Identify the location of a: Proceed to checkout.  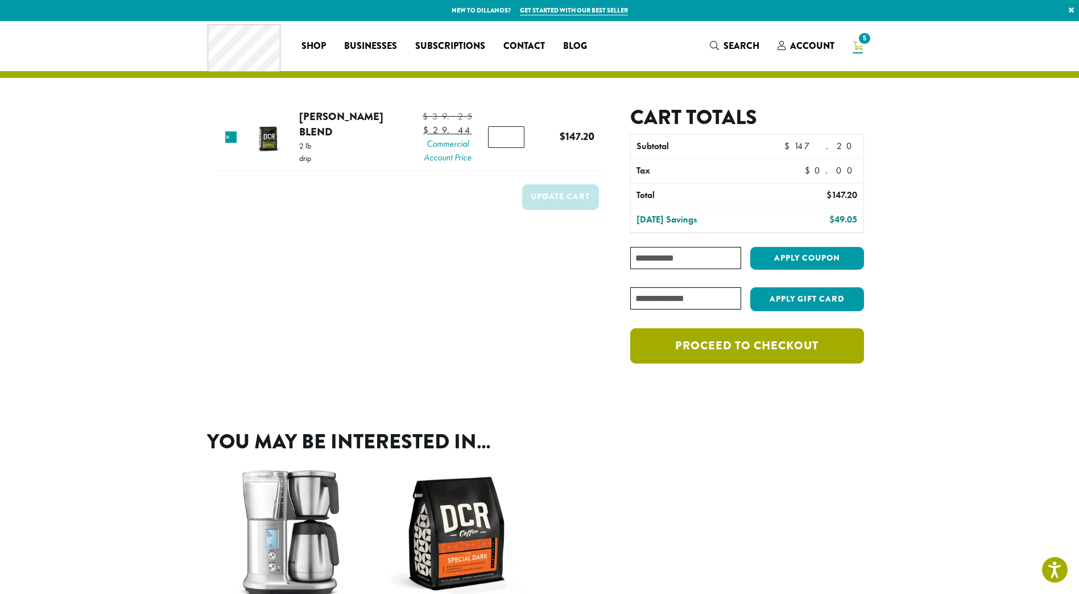
(747, 346).